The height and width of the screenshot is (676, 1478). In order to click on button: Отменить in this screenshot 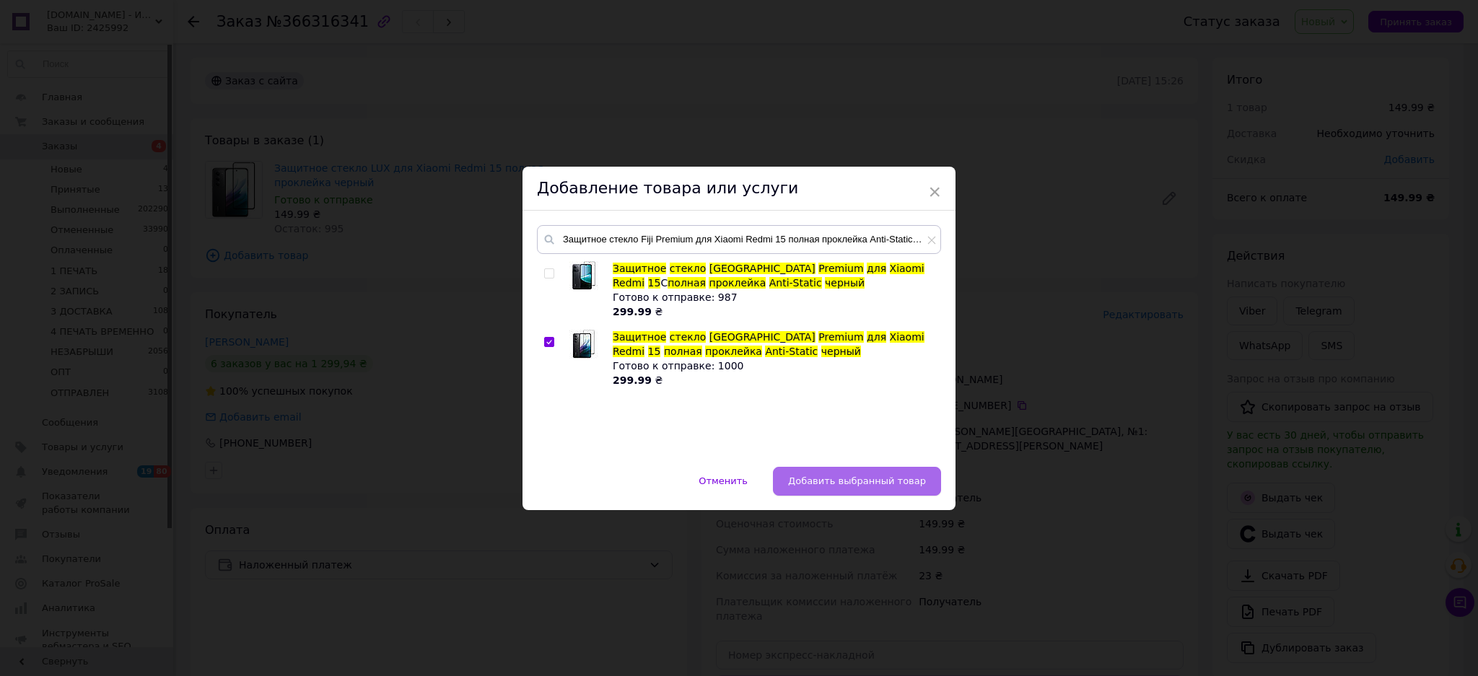, I will do `click(723, 481)`.